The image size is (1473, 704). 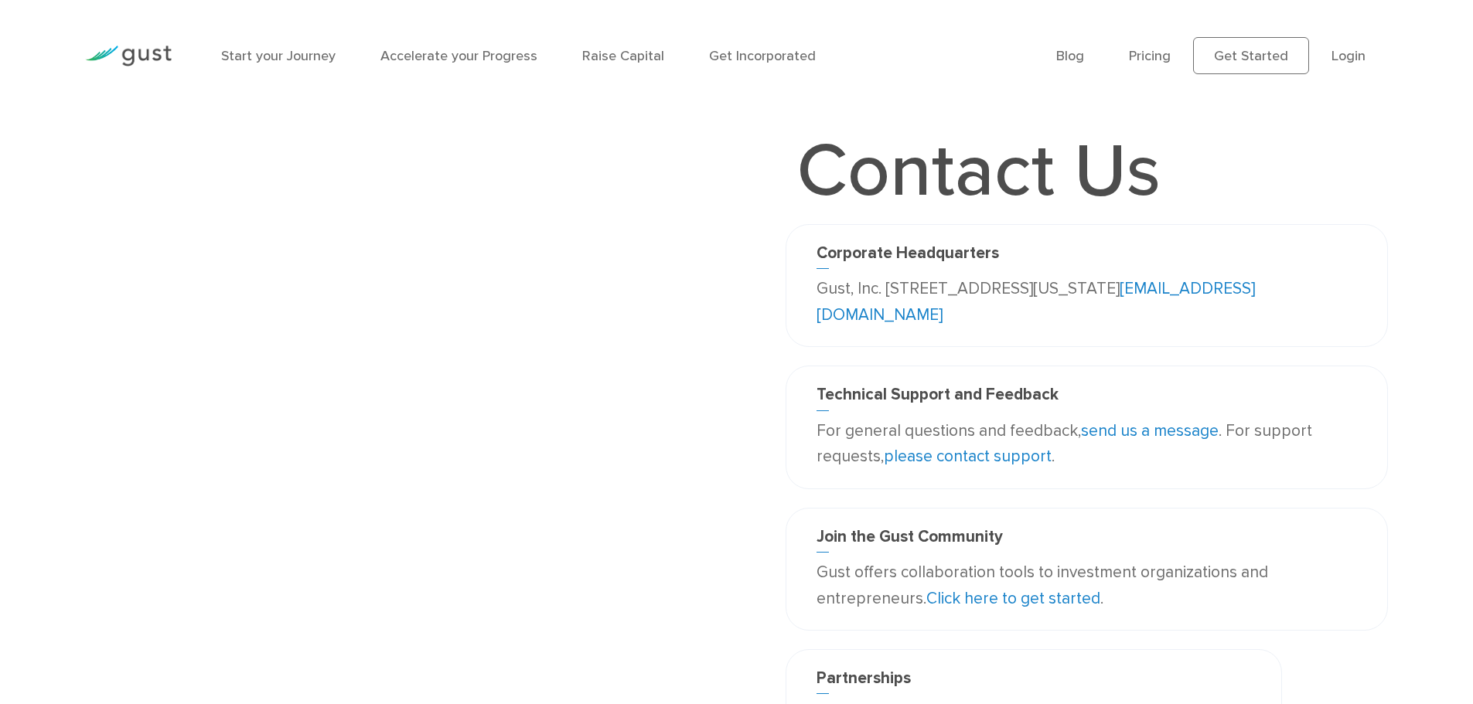 I want to click on a: Click here to get started, so click(x=1013, y=598).